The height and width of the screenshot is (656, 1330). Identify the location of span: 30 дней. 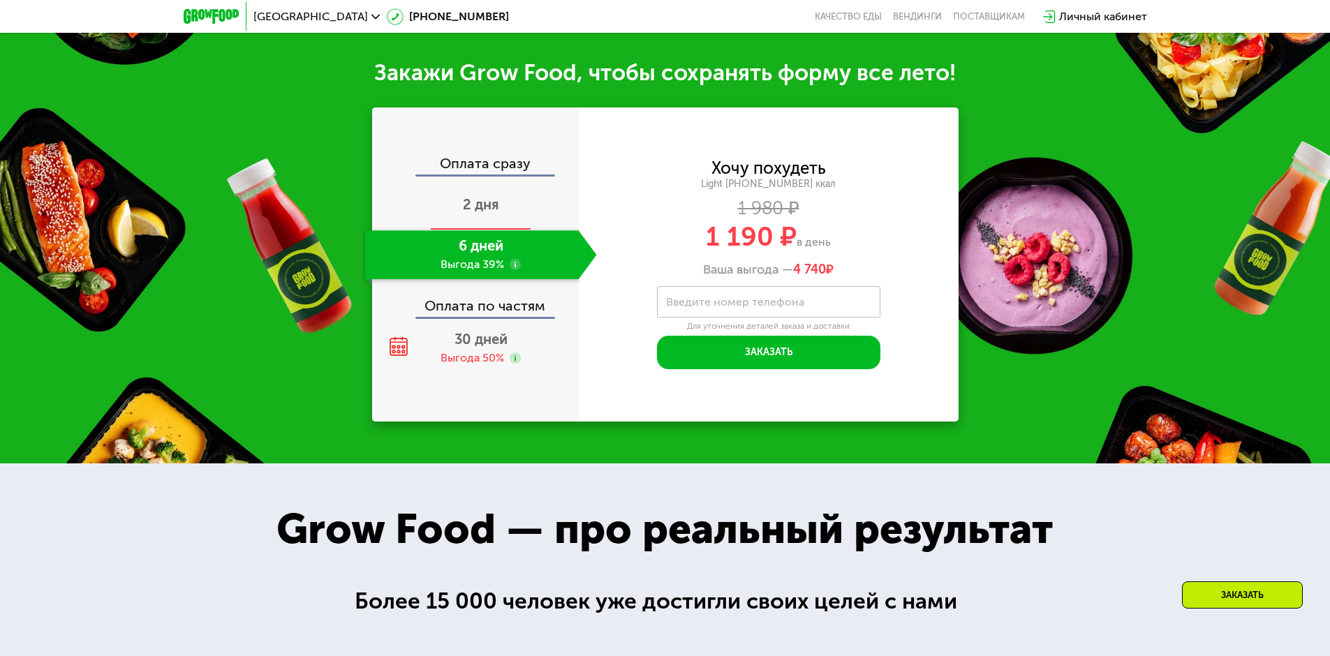
(481, 339).